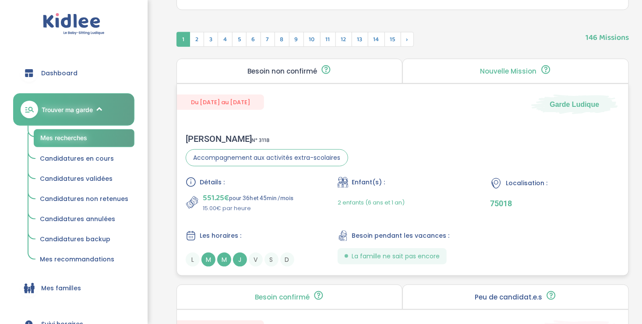 The width and height of the screenshot is (642, 324). I want to click on a: Candidatures non retenues, so click(84, 199).